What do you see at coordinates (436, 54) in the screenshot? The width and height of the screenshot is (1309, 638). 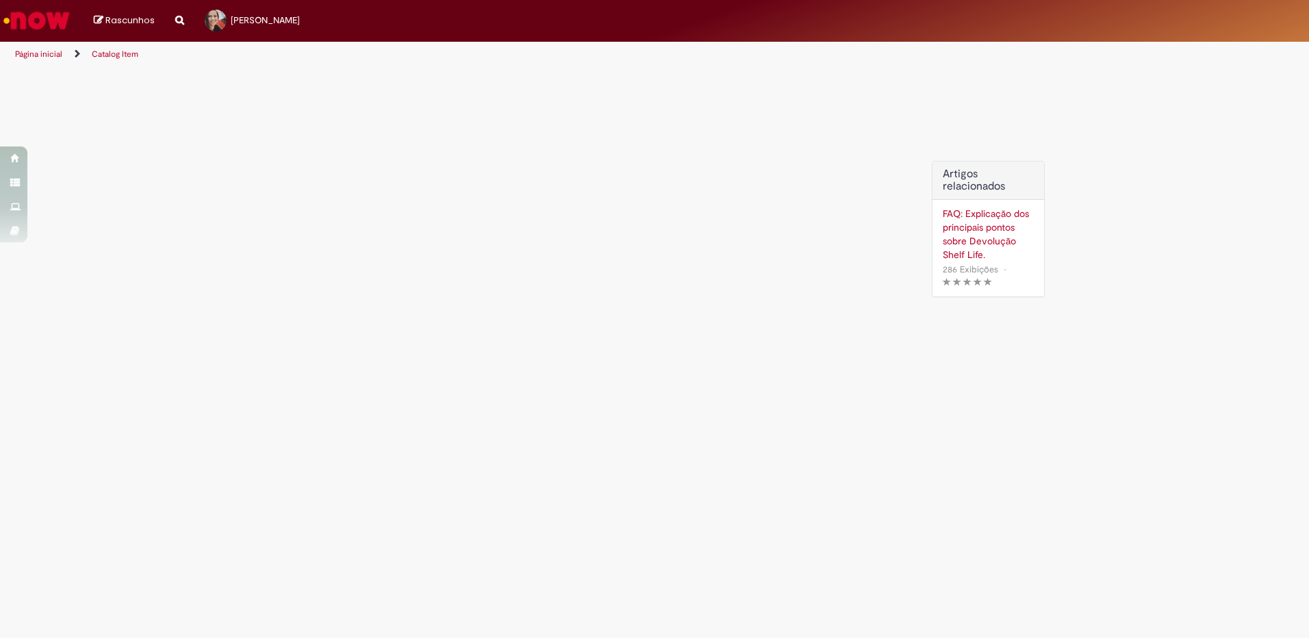 I see `ul: Trilhas de página` at bounding box center [436, 54].